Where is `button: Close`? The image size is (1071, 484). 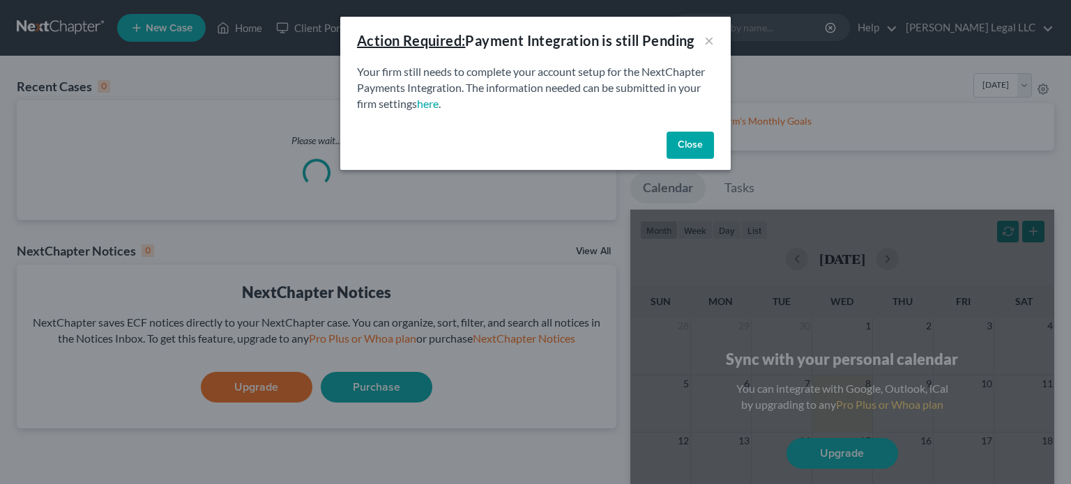
button: Close is located at coordinates (690, 146).